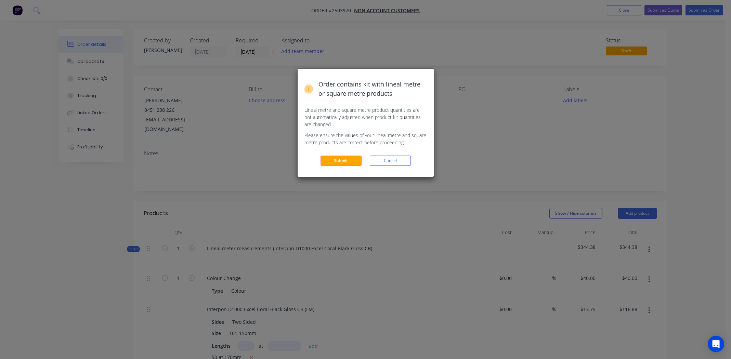 Image resolution: width=731 pixels, height=359 pixels. Describe the element at coordinates (366, 117) in the screenshot. I see `p: Lineal metre and square metre product quantities are not automatically adjusted when product kit ...` at that location.